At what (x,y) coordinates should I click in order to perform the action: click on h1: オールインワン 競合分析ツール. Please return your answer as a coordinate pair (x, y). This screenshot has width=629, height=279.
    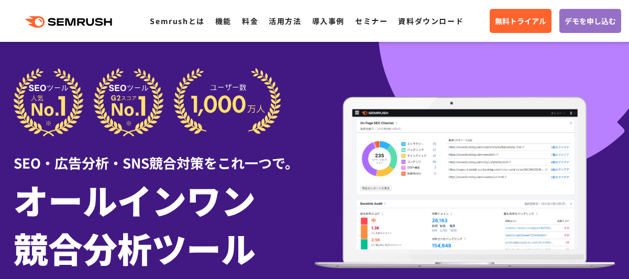
    Looking at the image, I should click on (164, 224).